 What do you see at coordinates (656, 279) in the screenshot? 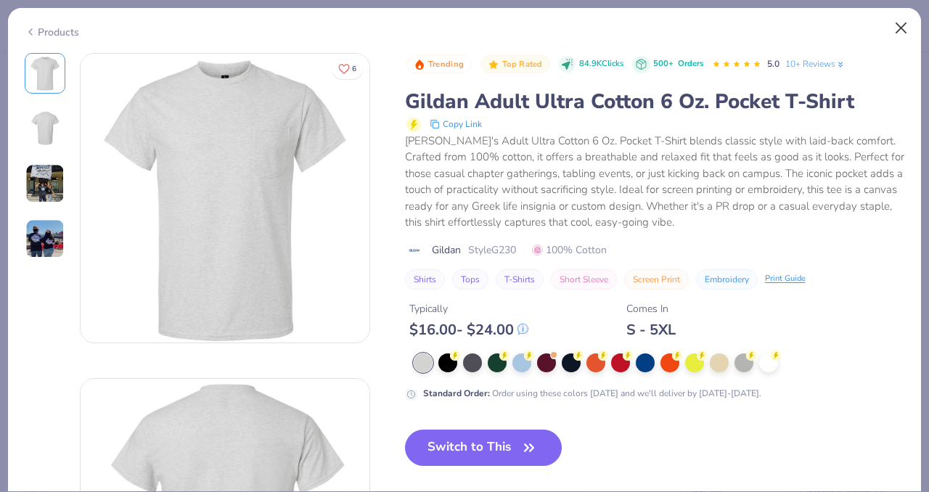
I see `button: Screen Print` at bounding box center [656, 279].